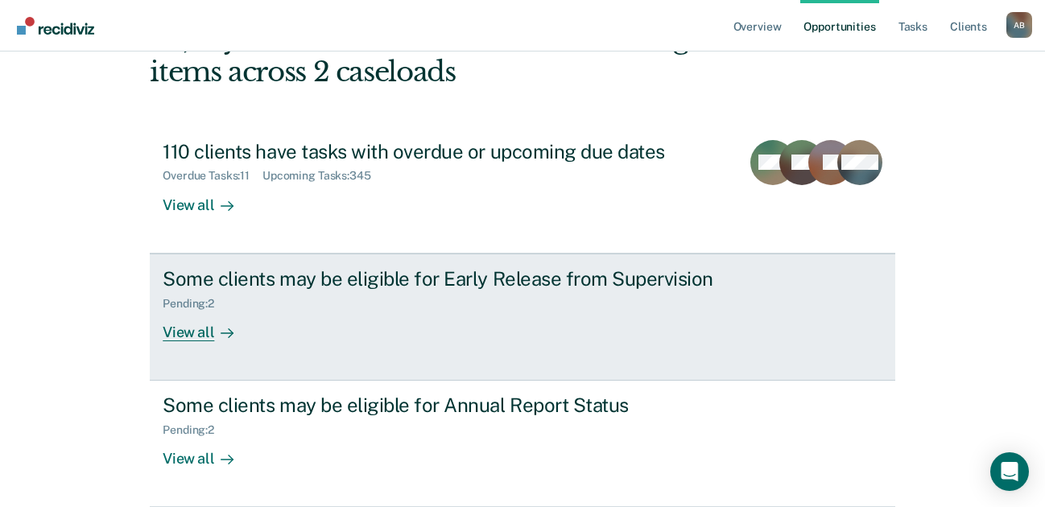 The height and width of the screenshot is (507, 1045). I want to click on div: Some clients may be eligible for Early Release from Supervision, so click(445, 278).